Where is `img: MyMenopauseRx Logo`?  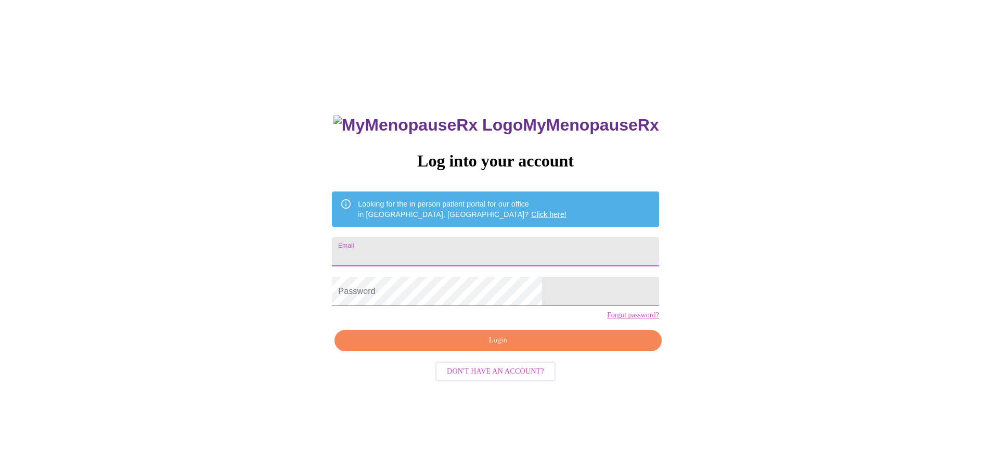 img: MyMenopauseRx Logo is located at coordinates (428, 125).